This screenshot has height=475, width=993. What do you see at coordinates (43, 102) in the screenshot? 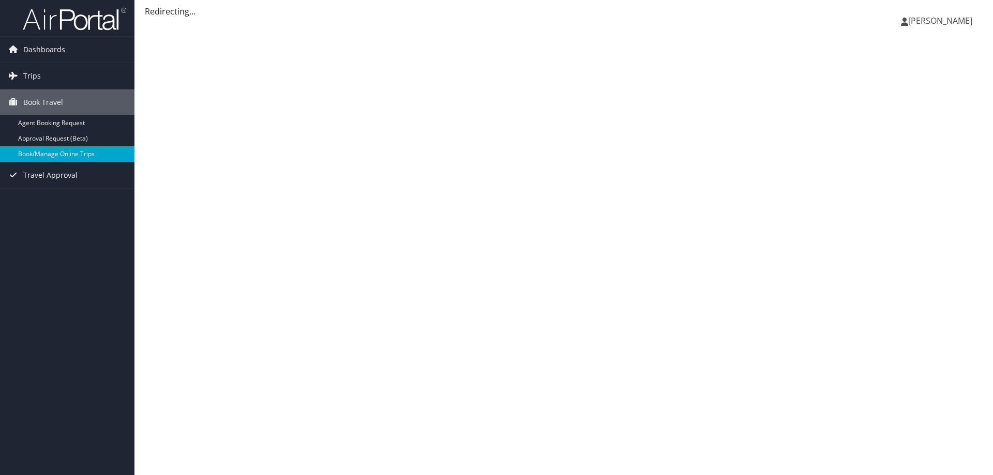
I see `span: Book Travel` at bounding box center [43, 102].